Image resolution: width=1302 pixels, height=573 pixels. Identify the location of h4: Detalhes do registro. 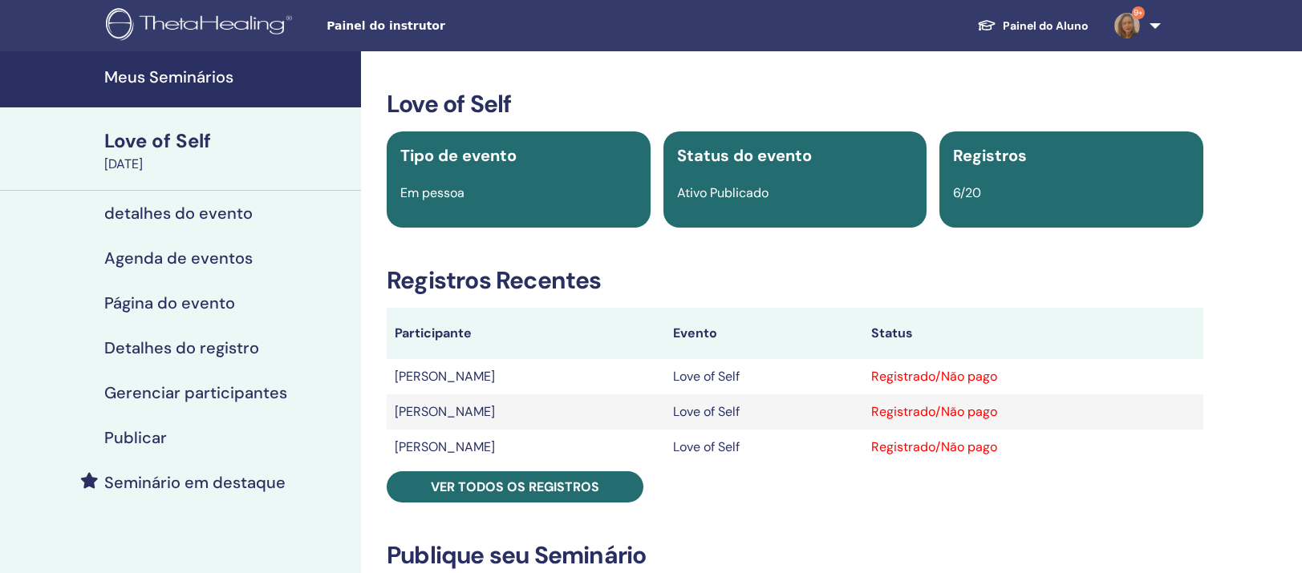
(181, 348).